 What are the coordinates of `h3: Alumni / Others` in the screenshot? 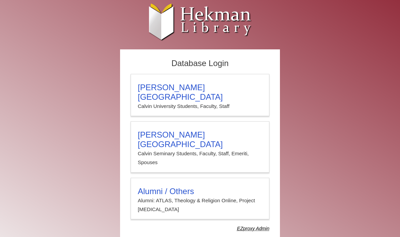 It's located at (200, 191).